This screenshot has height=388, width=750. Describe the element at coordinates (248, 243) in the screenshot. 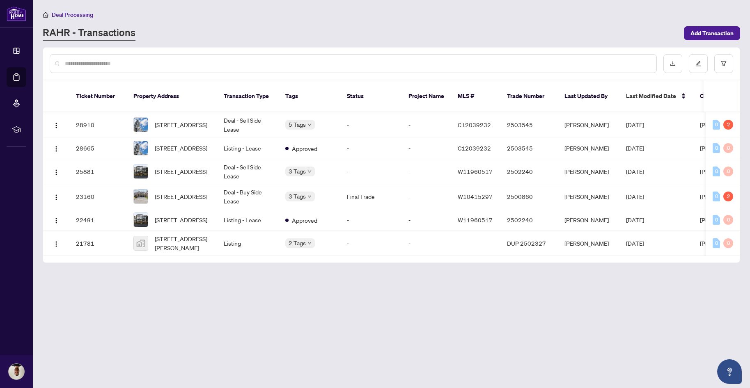

I see `td: Listing` at that location.